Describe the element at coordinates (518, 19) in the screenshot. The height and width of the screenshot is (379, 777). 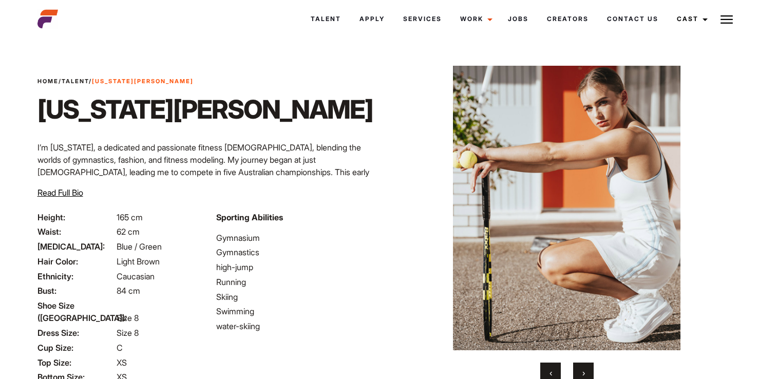
I see `a: Jobs` at that location.